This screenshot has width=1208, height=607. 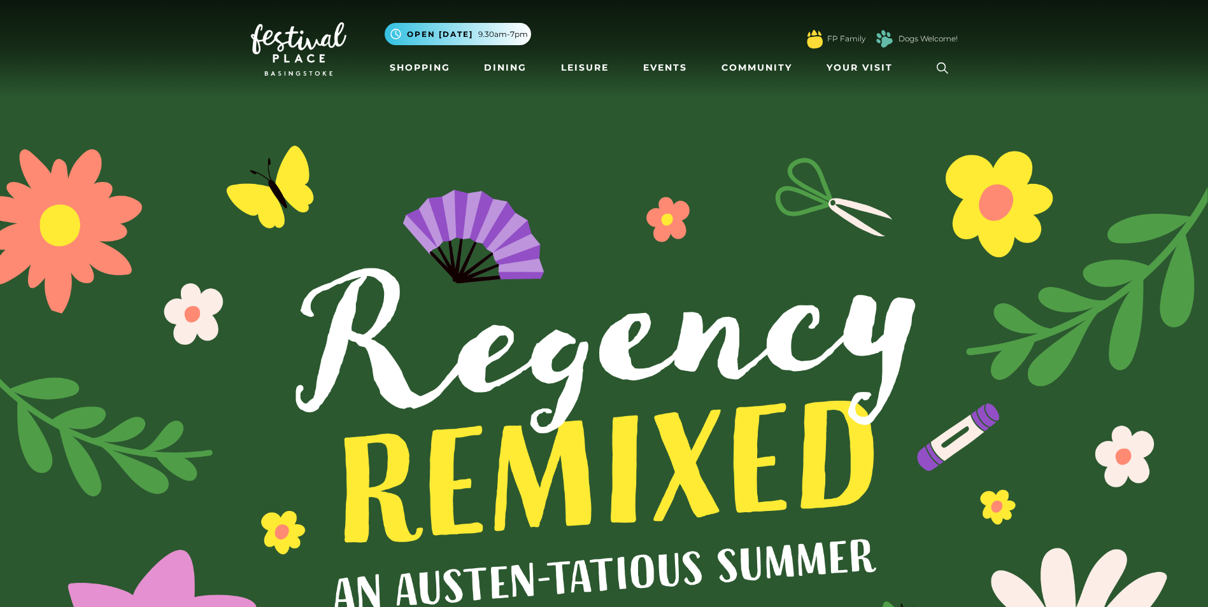 What do you see at coordinates (756, 67) in the screenshot?
I see `a: Community` at bounding box center [756, 67].